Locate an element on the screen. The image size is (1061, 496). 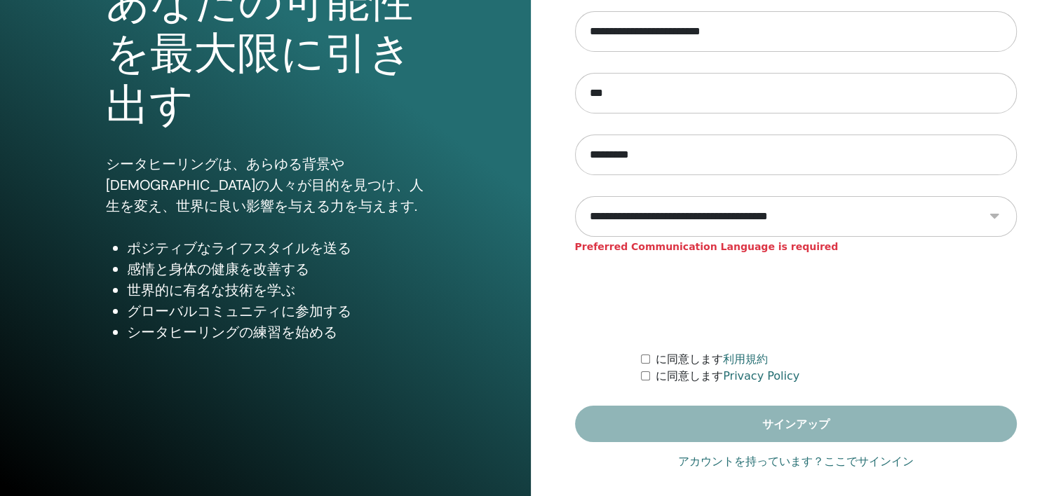
strong: Preferred Communication Language is required is located at coordinates (707, 247).